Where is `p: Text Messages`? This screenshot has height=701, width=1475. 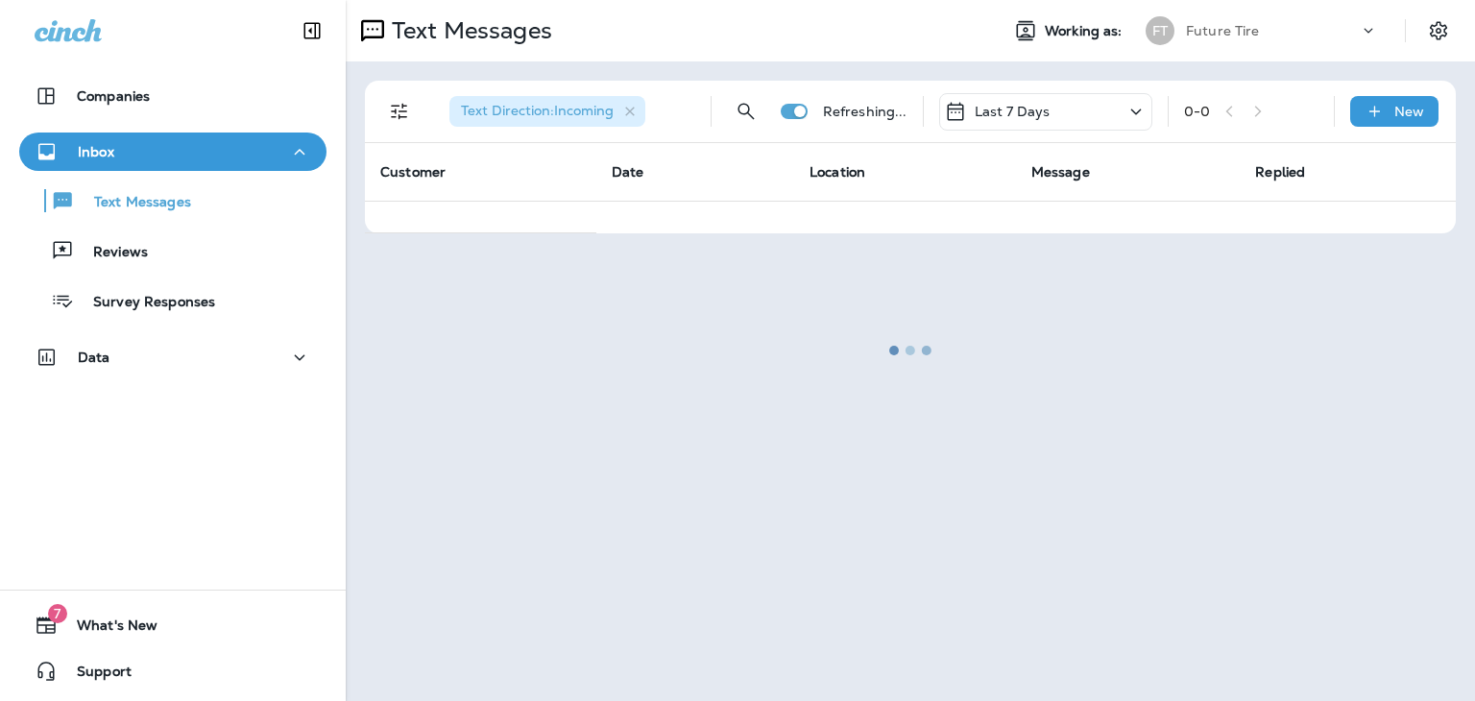
p: Text Messages is located at coordinates (132, 203).